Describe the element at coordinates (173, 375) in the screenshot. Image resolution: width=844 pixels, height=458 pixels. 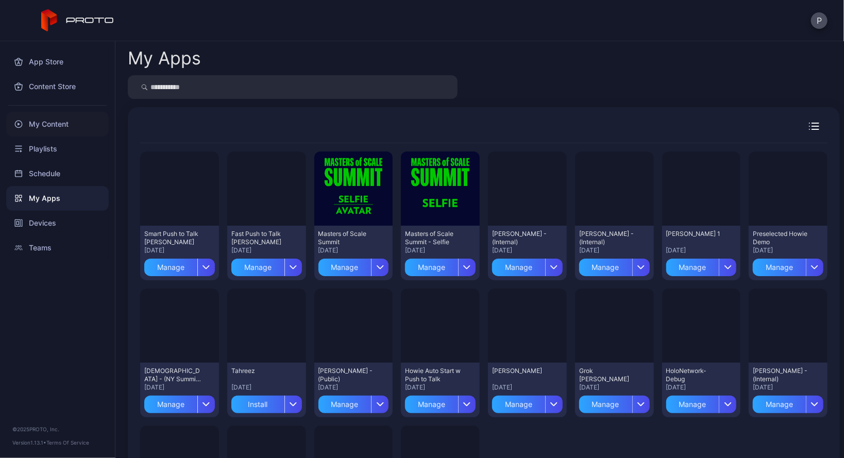
I see `div: Swami - (NY Summit Push to Talk)` at that location.